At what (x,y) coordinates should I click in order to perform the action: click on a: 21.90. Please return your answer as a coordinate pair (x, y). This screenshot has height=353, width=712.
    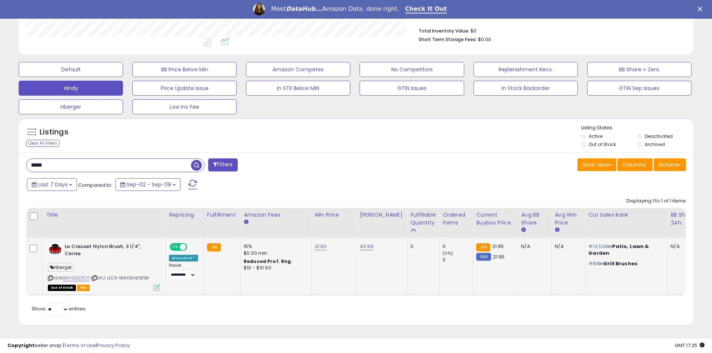
    Looking at the image, I should click on (321, 247).